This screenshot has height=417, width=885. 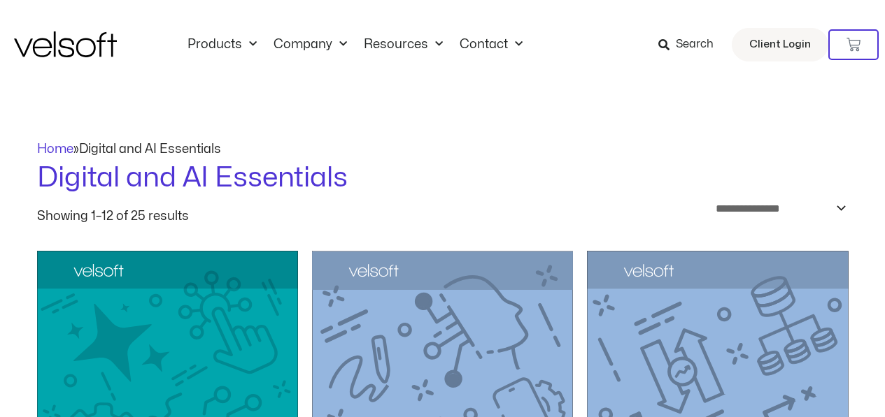 What do you see at coordinates (222, 45) in the screenshot?
I see `a: ProductsMenu Toggle` at bounding box center [222, 45].